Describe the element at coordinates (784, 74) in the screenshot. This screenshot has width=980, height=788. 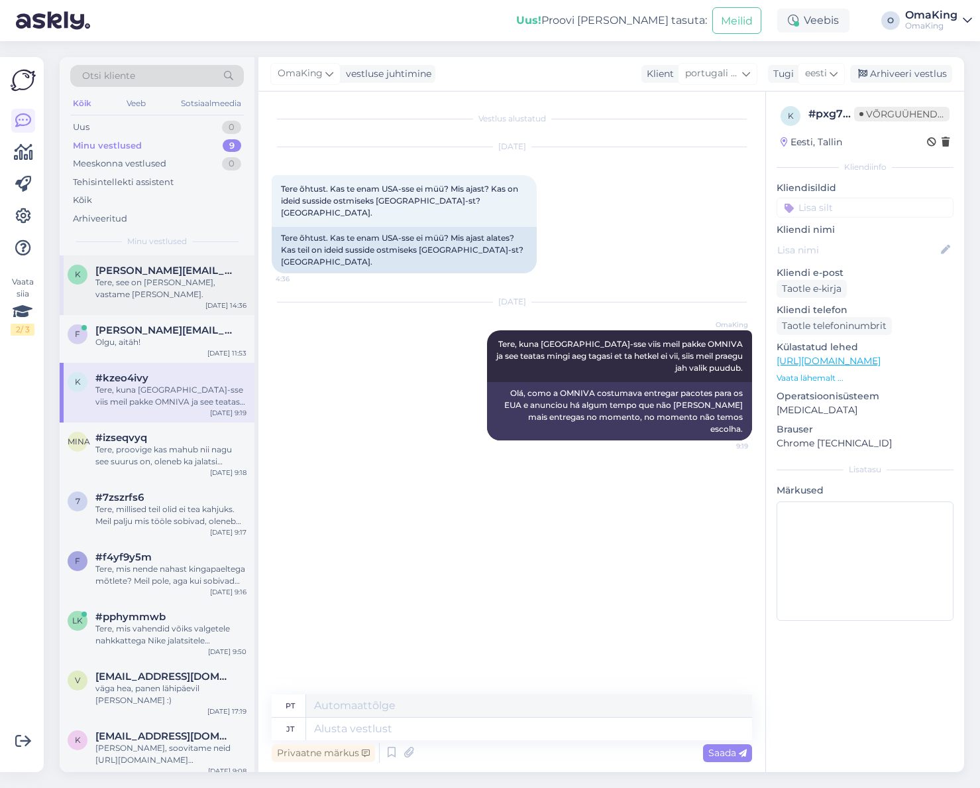
I see `font: Tugi` at that location.